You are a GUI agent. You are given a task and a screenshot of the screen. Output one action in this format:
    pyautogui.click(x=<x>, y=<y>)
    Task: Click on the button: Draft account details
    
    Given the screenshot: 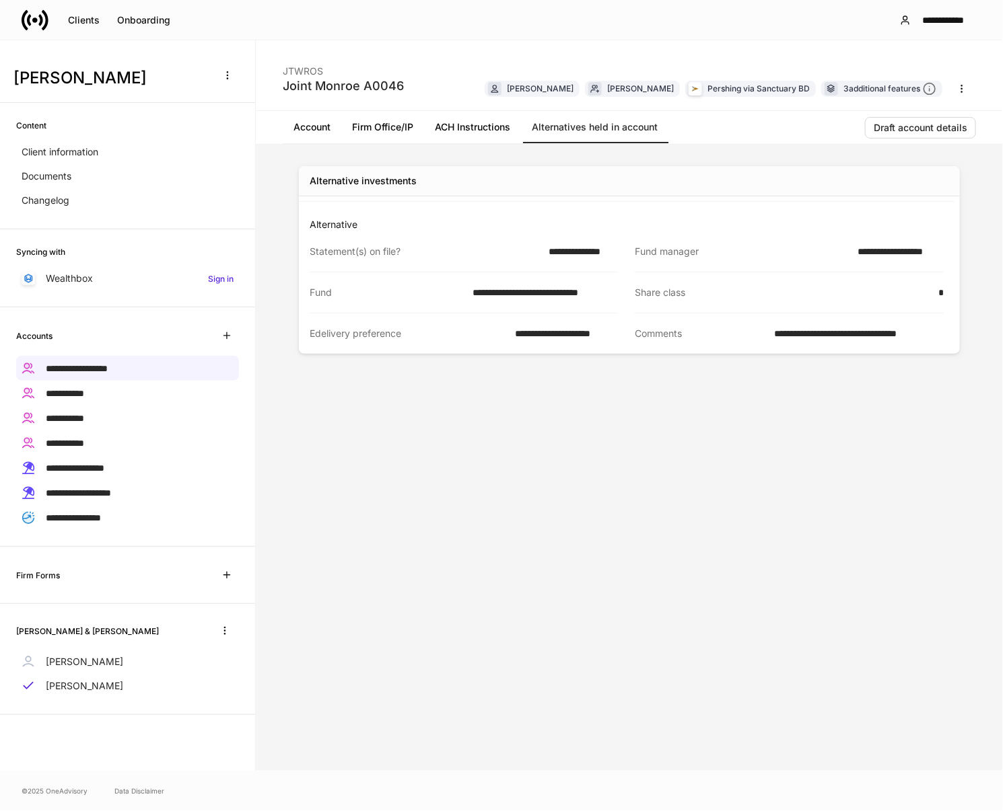 What is the action you would take?
    pyautogui.click(x=920, y=128)
    